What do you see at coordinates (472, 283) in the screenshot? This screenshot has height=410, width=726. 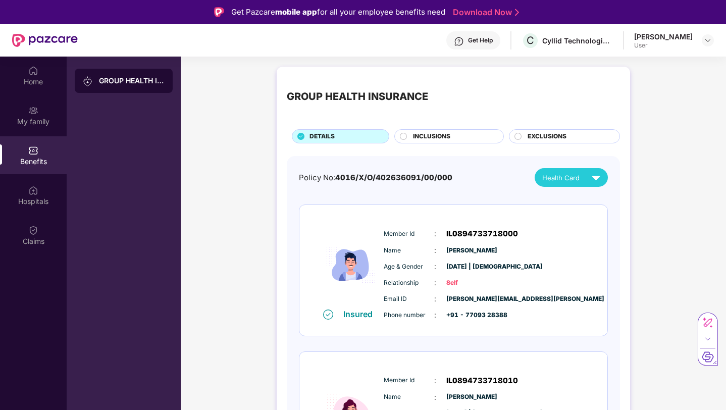 I see `span: Self` at bounding box center [472, 283].